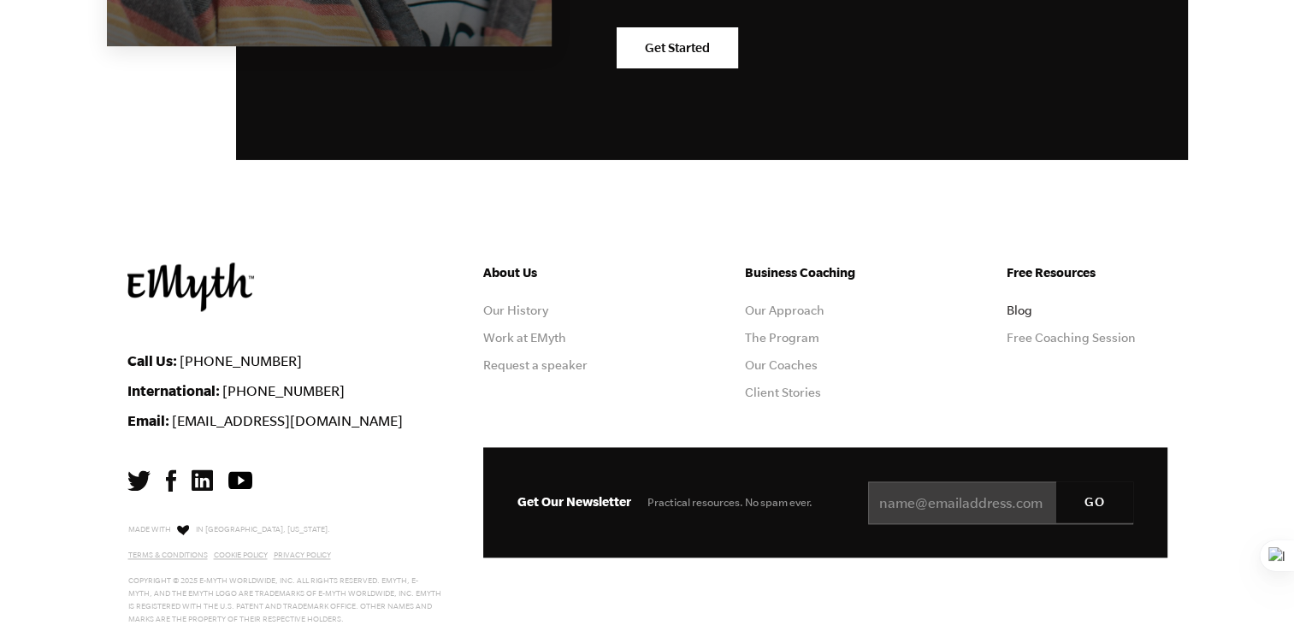 This screenshot has height=631, width=1294. I want to click on a: Privacy Policy, so click(302, 555).